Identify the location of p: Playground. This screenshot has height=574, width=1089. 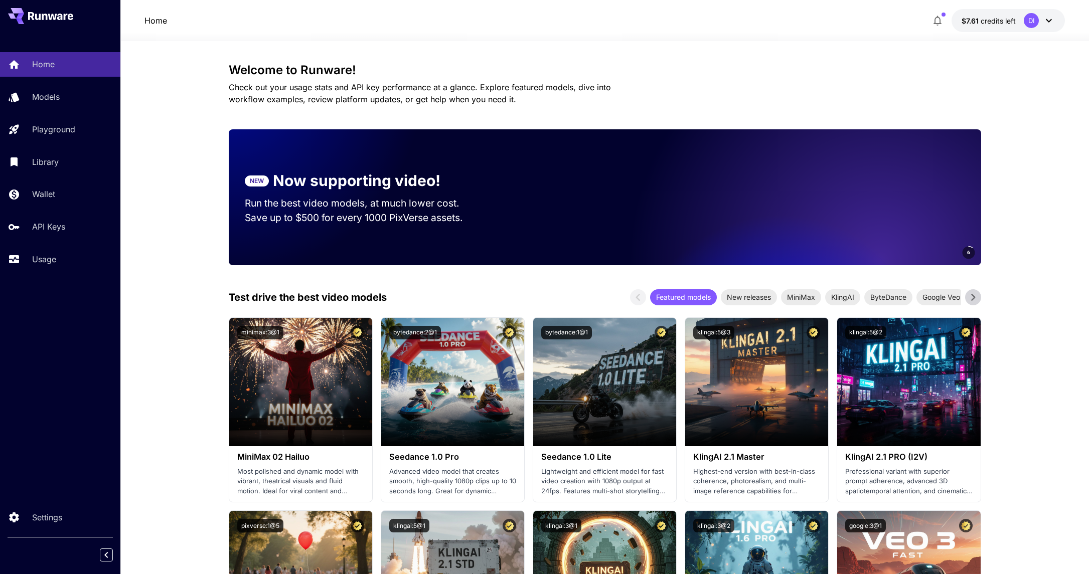
(54, 129).